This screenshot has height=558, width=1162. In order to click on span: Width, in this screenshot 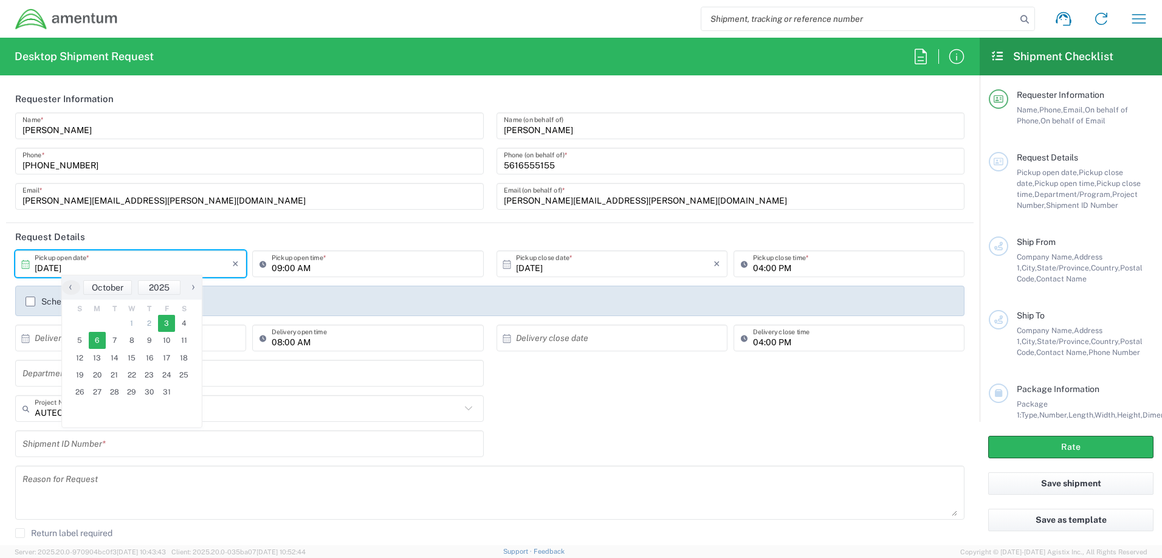, I will do `click(1105, 414)`.